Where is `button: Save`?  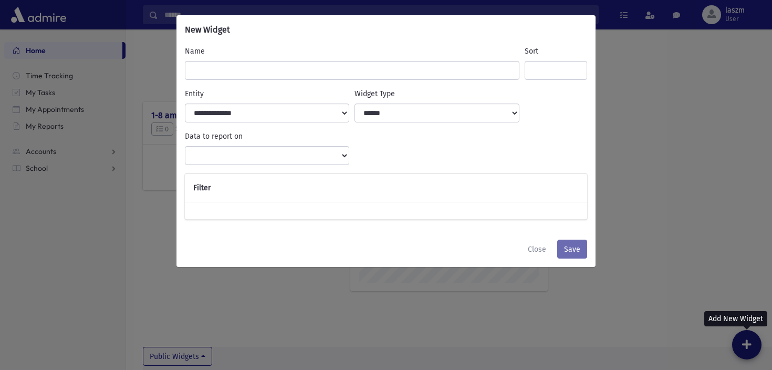 button: Save is located at coordinates (572, 249).